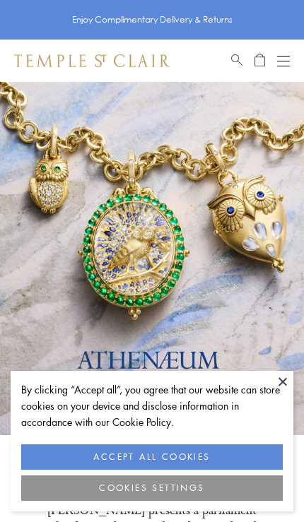  I want to click on a: Search, so click(237, 61).